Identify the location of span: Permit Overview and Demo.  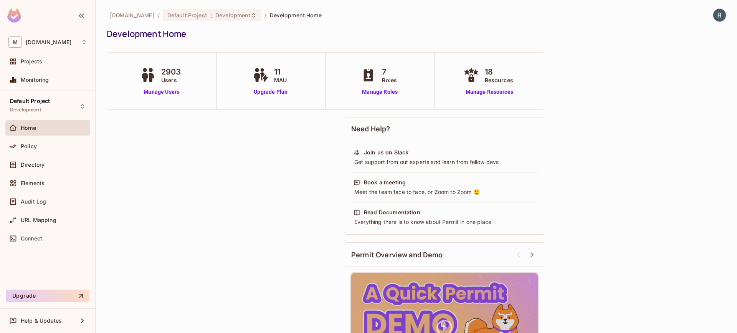
(397, 255).